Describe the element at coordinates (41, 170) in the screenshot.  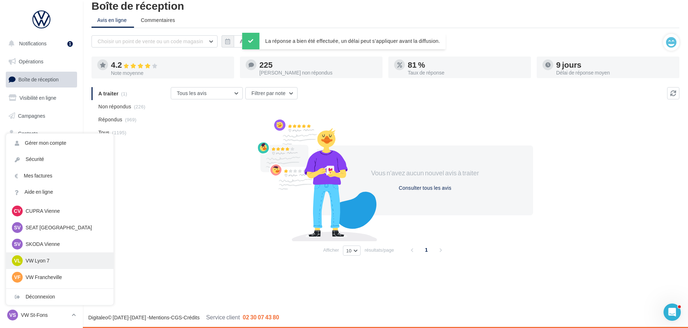
I see `a: Calendrier` at that location.